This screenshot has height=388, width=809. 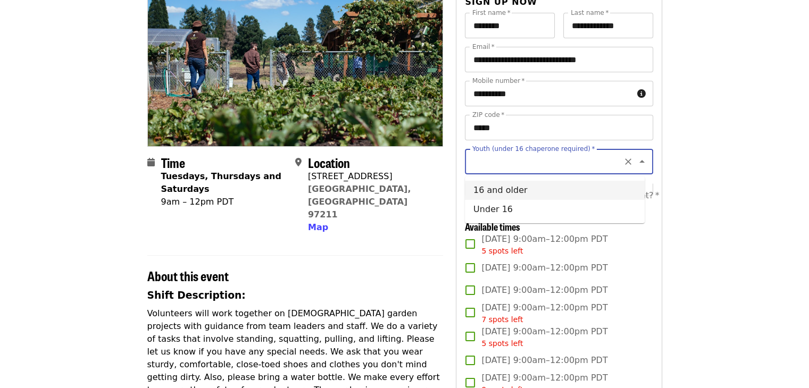 What do you see at coordinates (628, 162) in the screenshot?
I see `button: Clear` at bounding box center [628, 162].